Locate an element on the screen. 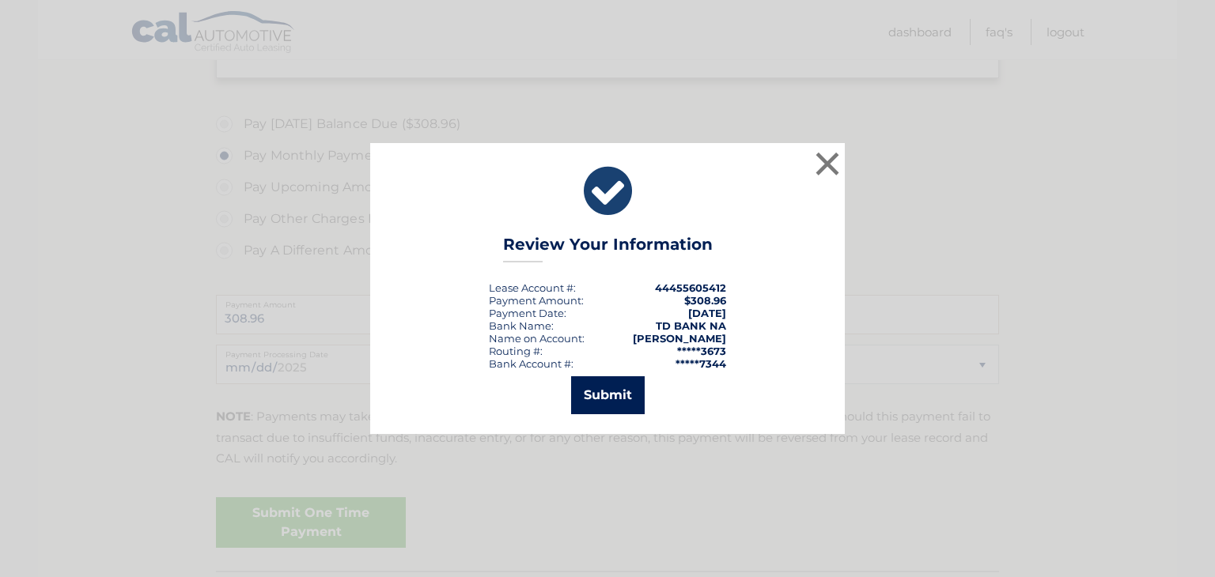 The height and width of the screenshot is (577, 1215). span: Payment Date is located at coordinates (526, 313).